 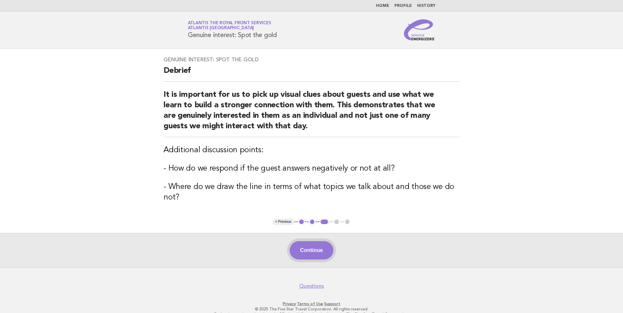 I want to click on h2: It is important for us to pick up visual clues about guests and use what we learn to build a stro..., so click(x=311, y=113).